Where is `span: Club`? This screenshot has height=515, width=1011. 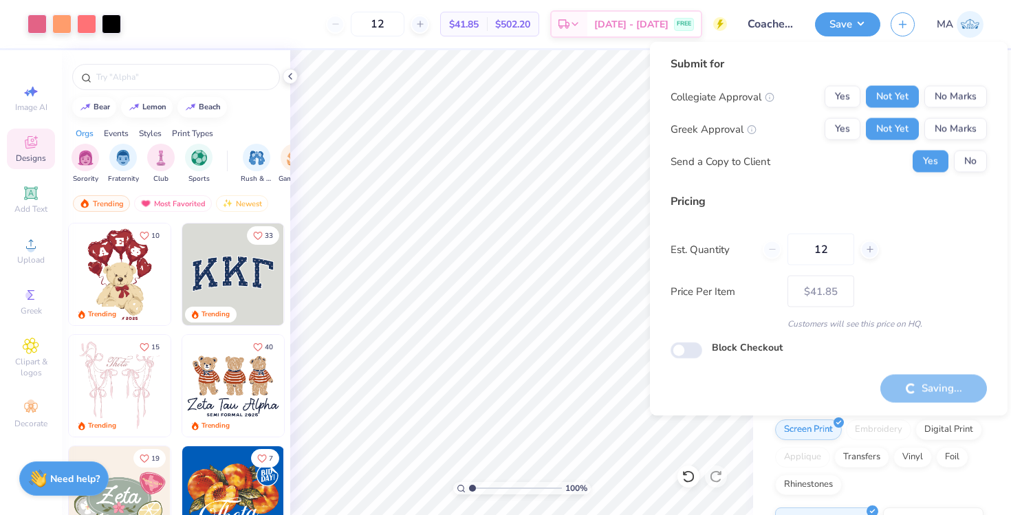
span: Club is located at coordinates (161, 179).